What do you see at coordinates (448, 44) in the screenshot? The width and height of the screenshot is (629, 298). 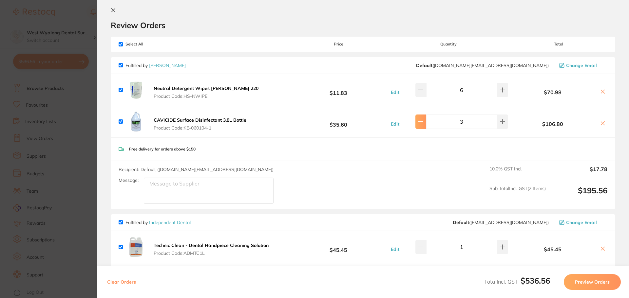 I see `span: Quantity` at bounding box center [448, 44].